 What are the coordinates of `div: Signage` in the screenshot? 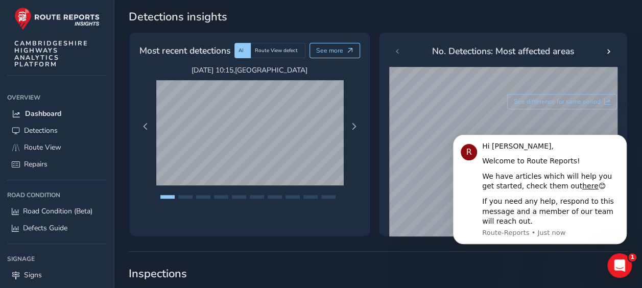 It's located at (57, 259).